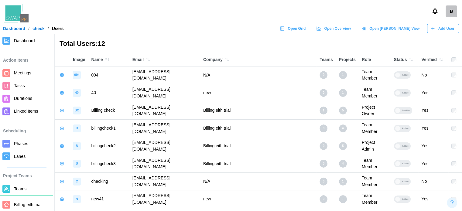 The image size is (462, 211). I want to click on span: Open Overview, so click(337, 29).